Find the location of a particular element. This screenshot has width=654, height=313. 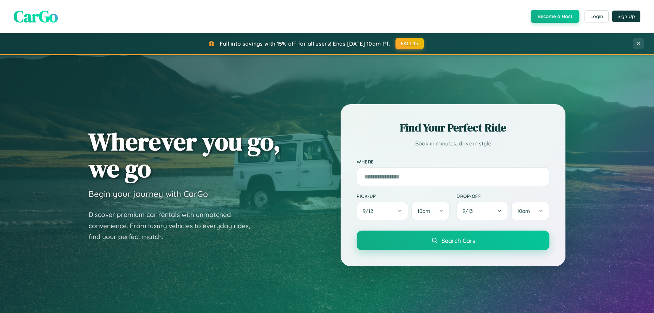

label: Drop-off is located at coordinates (503, 196).